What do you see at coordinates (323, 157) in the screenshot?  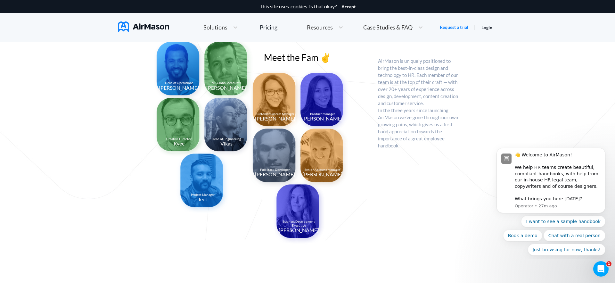 I see `img: Holly` at bounding box center [323, 157].